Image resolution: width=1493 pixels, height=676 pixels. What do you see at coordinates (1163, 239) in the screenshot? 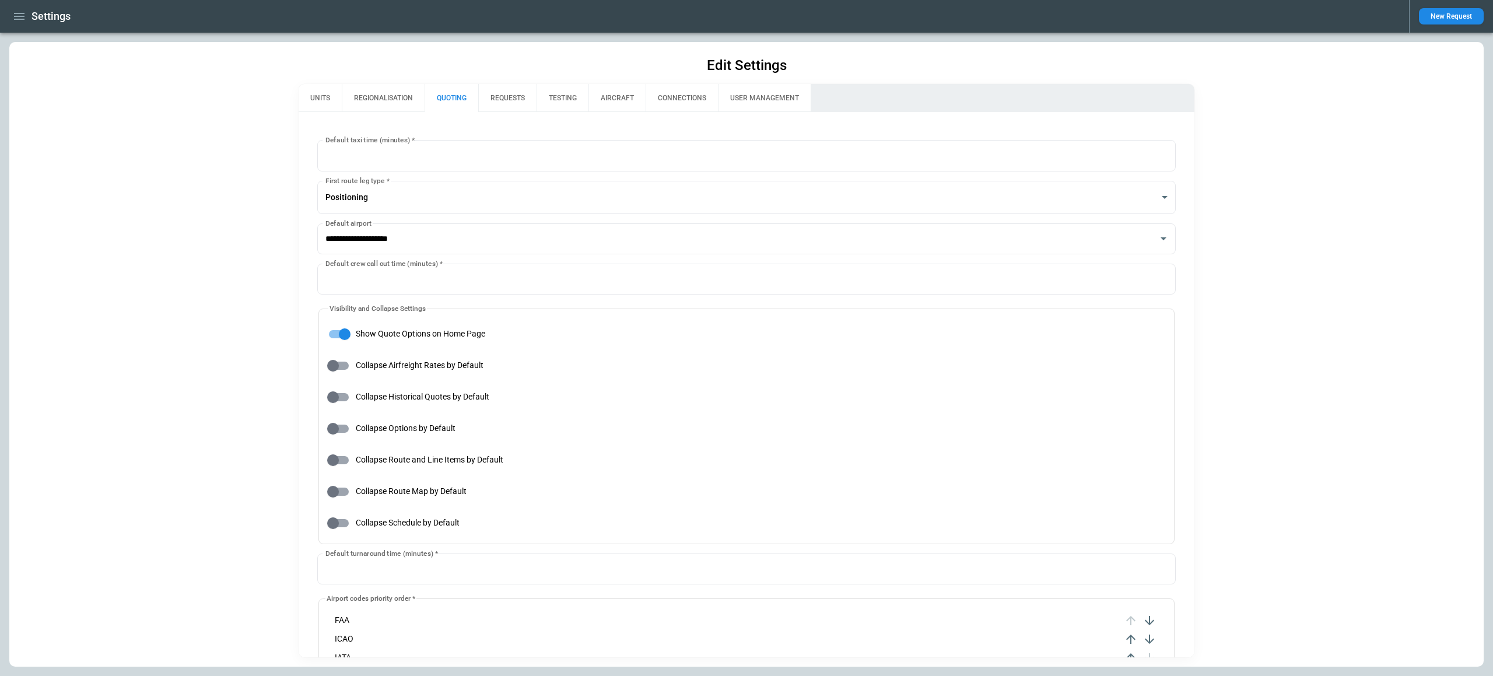
I see `button: Open` at bounding box center [1163, 239].